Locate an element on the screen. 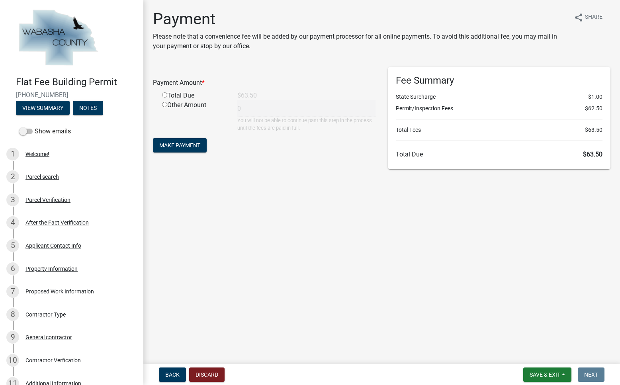 The height and width of the screenshot is (385, 620). div: 8 is located at coordinates (13, 315).